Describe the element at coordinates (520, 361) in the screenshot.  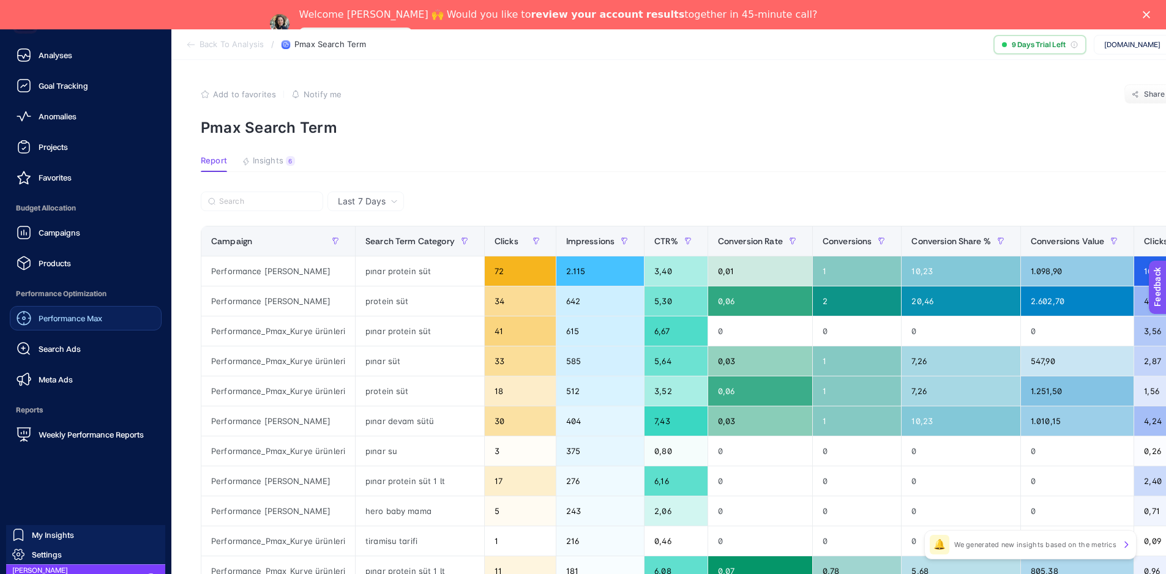
I see `div: 33` at that location.